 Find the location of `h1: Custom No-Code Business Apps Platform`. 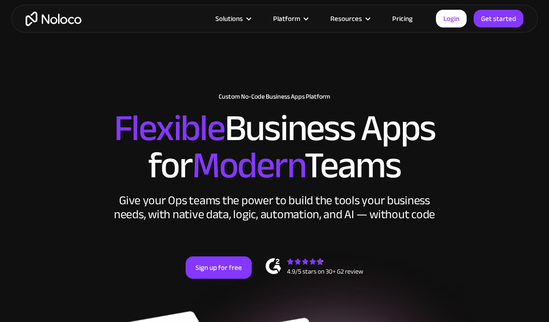

h1: Custom No-Code Business Apps Platform is located at coordinates (274, 97).